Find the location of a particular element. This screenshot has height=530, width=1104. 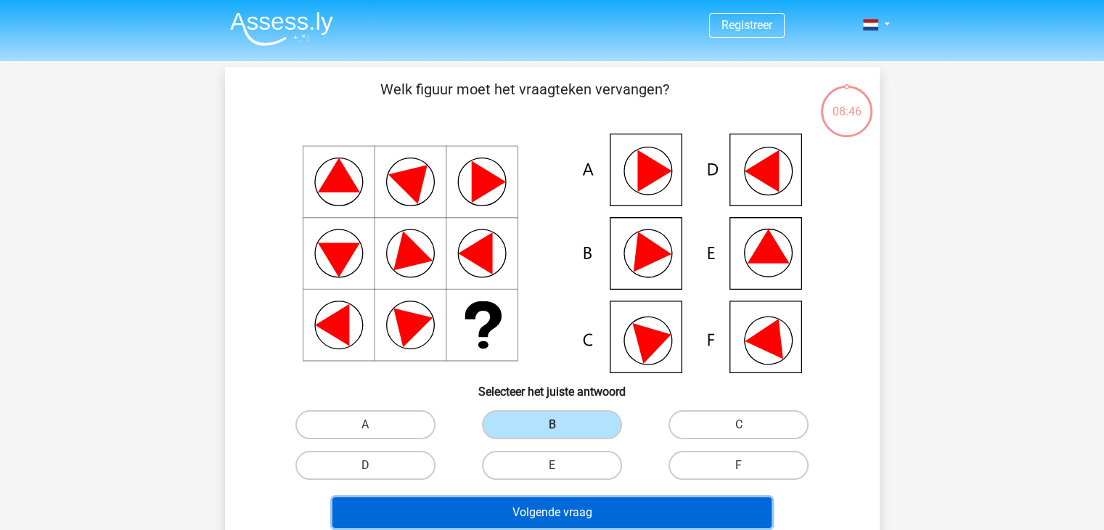

label: A is located at coordinates (365, 424).